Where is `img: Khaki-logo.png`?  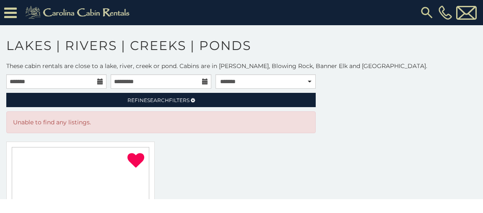 img: Khaki-logo.png is located at coordinates (79, 13).